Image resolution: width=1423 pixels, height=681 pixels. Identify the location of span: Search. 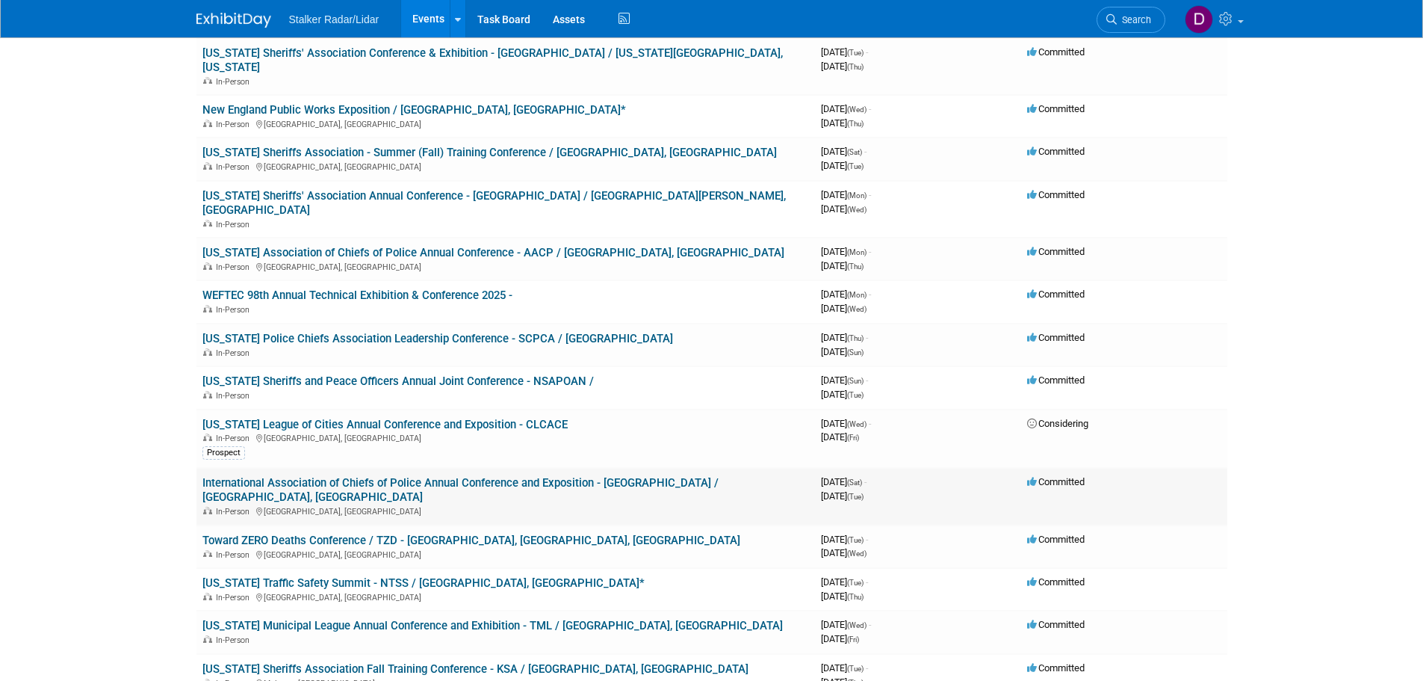
(1134, 19).